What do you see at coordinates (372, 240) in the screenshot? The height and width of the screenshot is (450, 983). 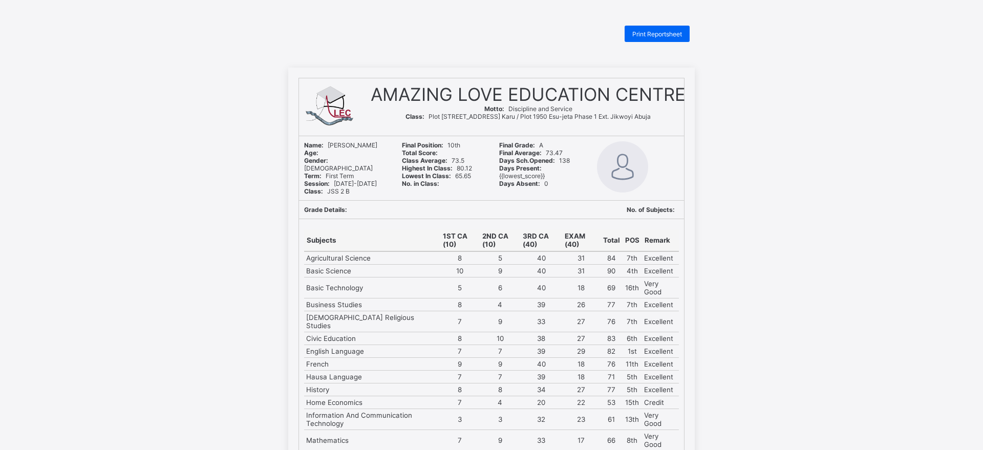 I see `th: Subjects` at bounding box center [372, 240].